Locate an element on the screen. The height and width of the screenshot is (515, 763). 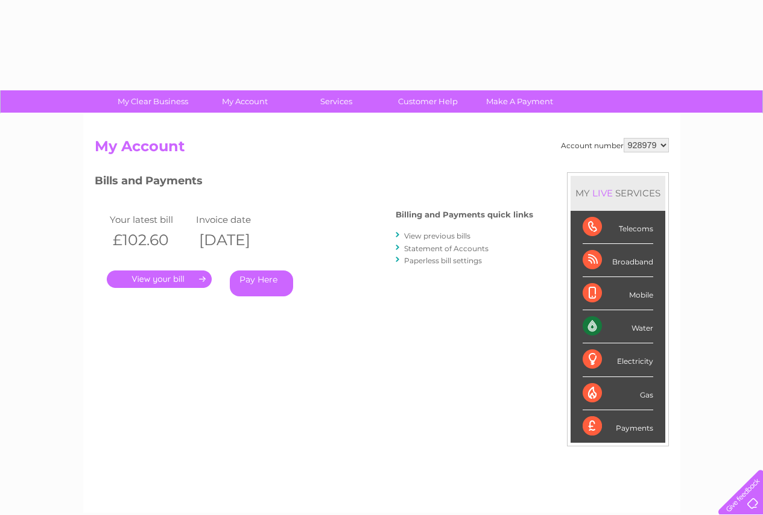
a: View previous bills is located at coordinates (437, 236).